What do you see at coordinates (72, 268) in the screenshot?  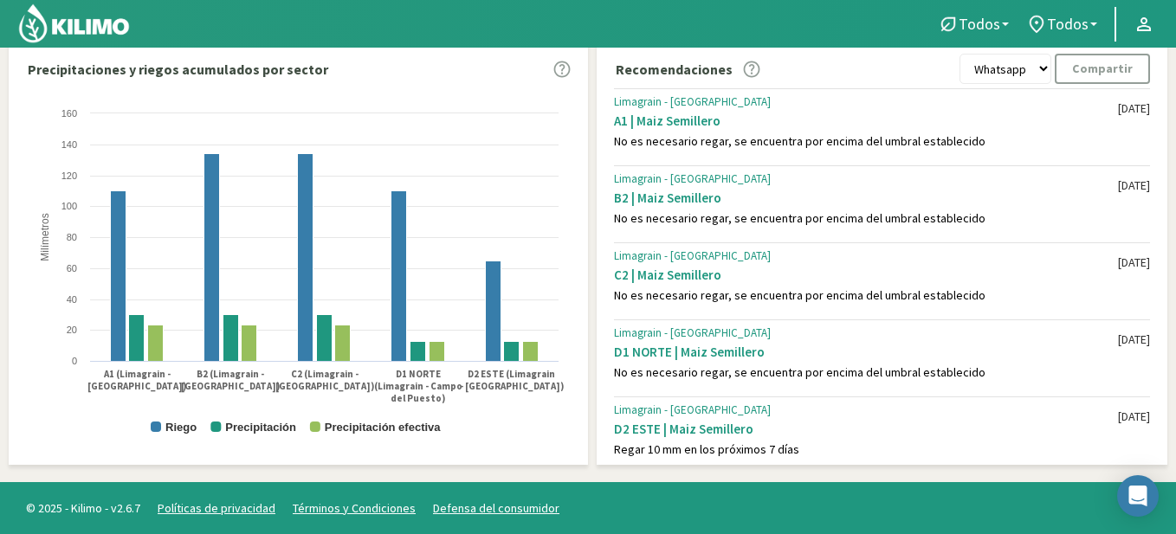 I see `text: 60` at bounding box center [72, 268].